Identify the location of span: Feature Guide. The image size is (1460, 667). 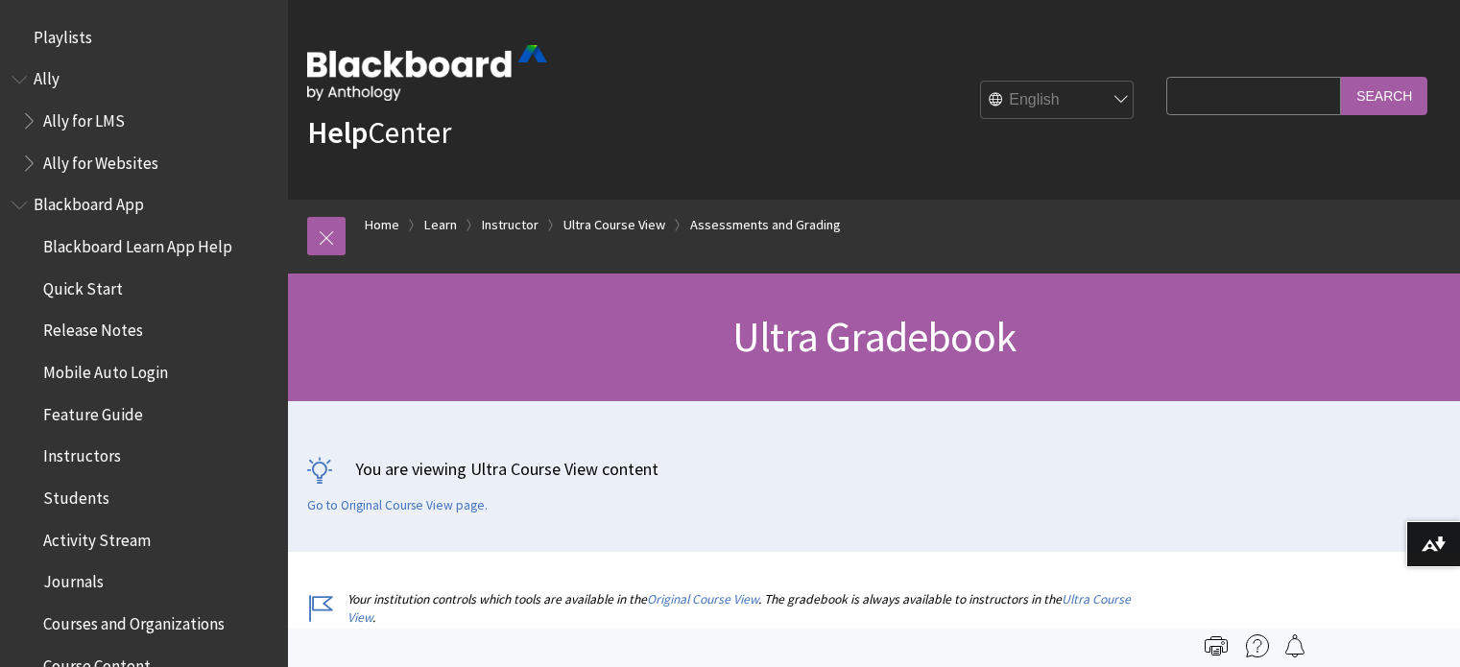
(93, 411).